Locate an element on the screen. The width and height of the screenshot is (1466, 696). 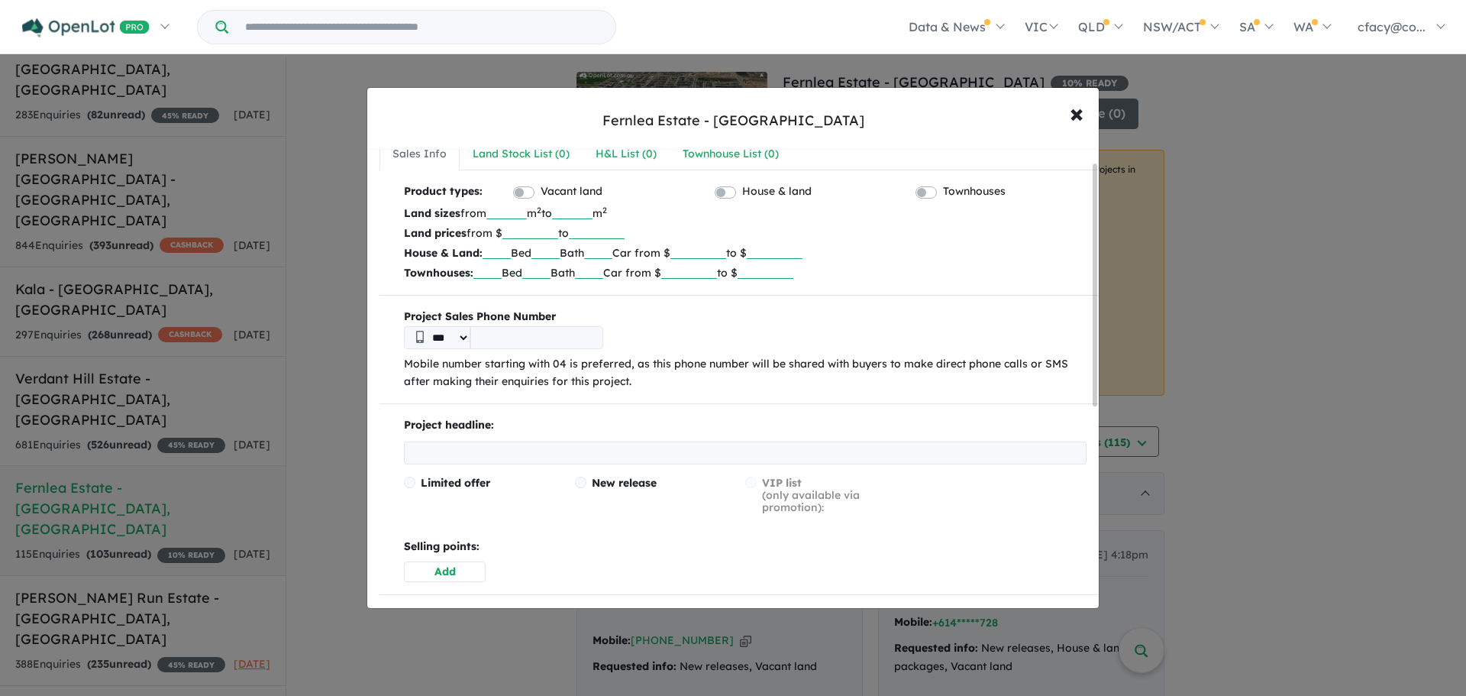
b: Project Sales Phone Number is located at coordinates (745, 317).